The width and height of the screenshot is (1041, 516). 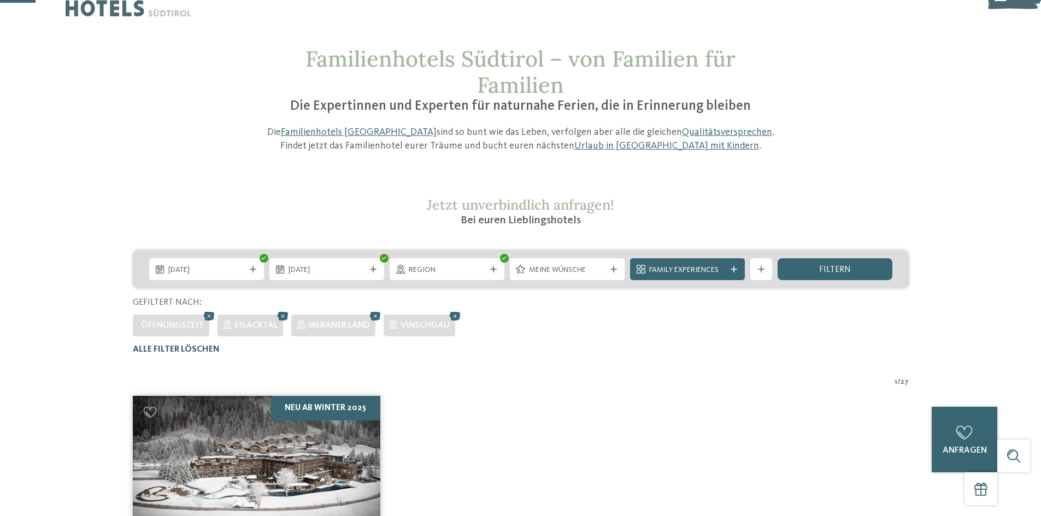 What do you see at coordinates (904, 382) in the screenshot?
I see `span: 27` at bounding box center [904, 382].